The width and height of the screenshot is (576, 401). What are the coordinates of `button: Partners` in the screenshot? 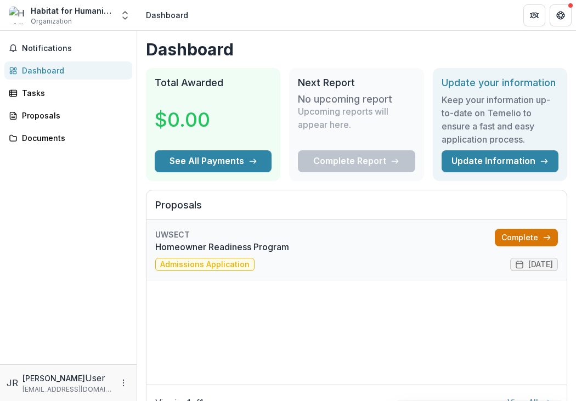 It's located at (535, 15).